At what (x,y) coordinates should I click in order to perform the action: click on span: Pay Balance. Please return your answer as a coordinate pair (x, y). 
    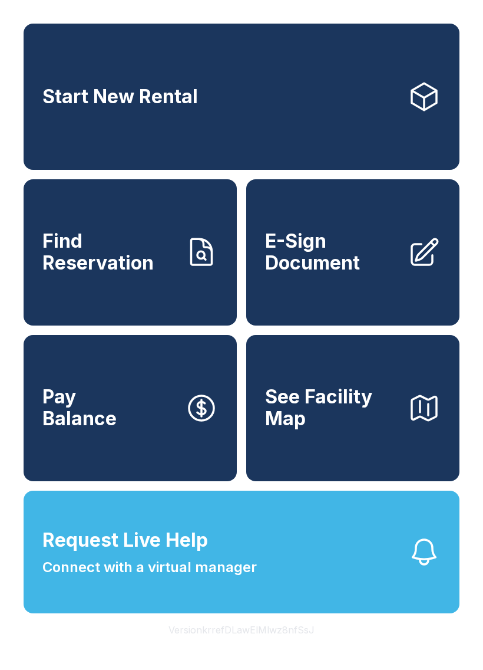
    Looking at the image, I should click on (80, 407).